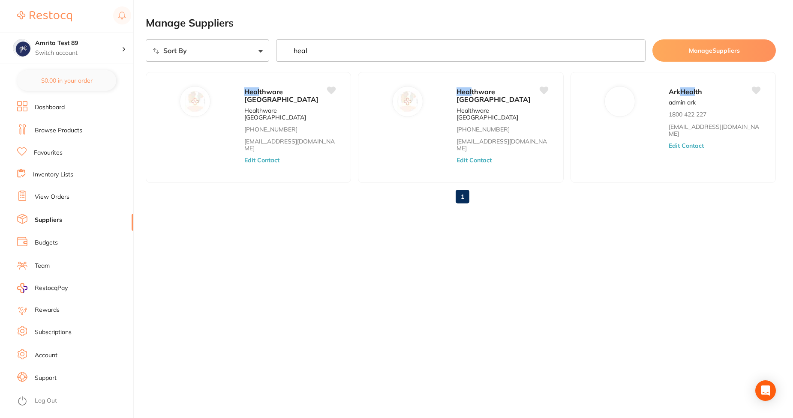  What do you see at coordinates (620, 102) in the screenshot?
I see `img: Ark Health` at bounding box center [620, 102].